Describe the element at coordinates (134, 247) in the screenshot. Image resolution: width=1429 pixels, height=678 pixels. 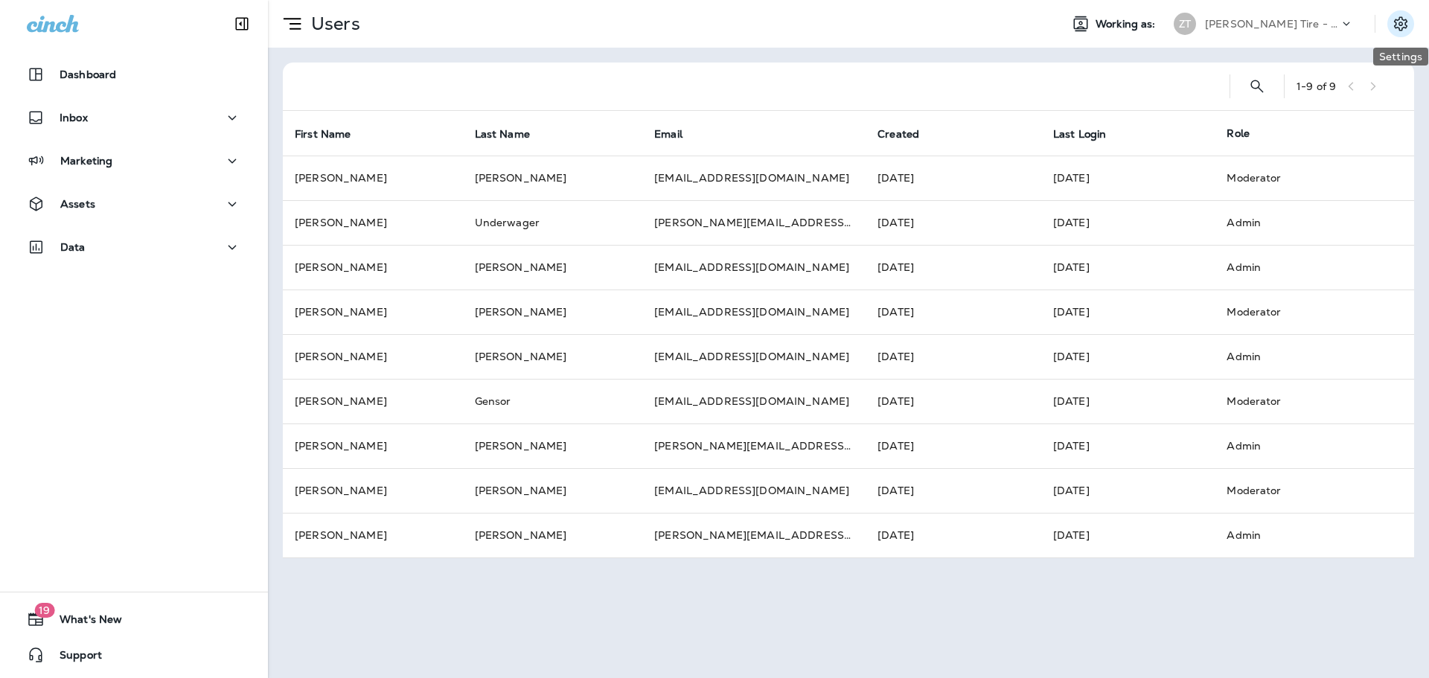
I see `button: Data` at that location.